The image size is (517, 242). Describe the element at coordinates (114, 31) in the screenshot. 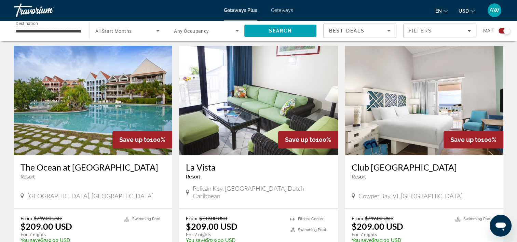

I see `span: All Start Months` at that location.